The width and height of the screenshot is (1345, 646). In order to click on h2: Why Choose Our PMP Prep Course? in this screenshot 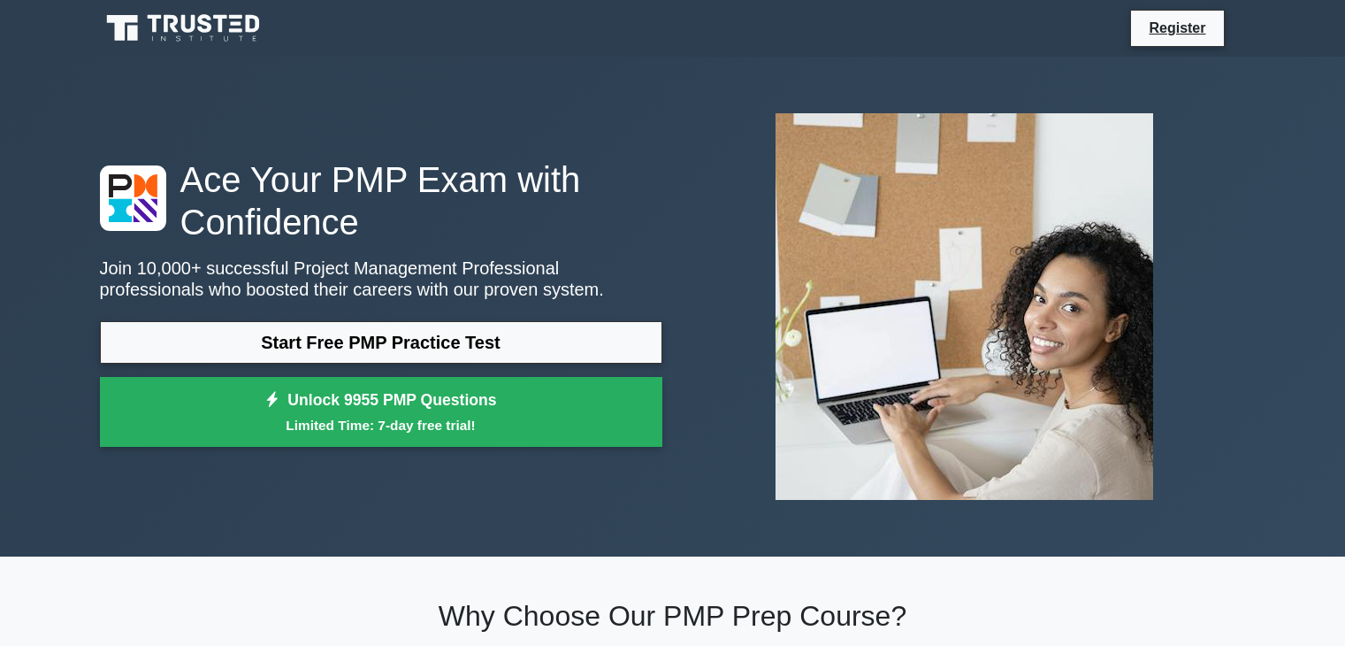, I will do `click(673, 616)`.